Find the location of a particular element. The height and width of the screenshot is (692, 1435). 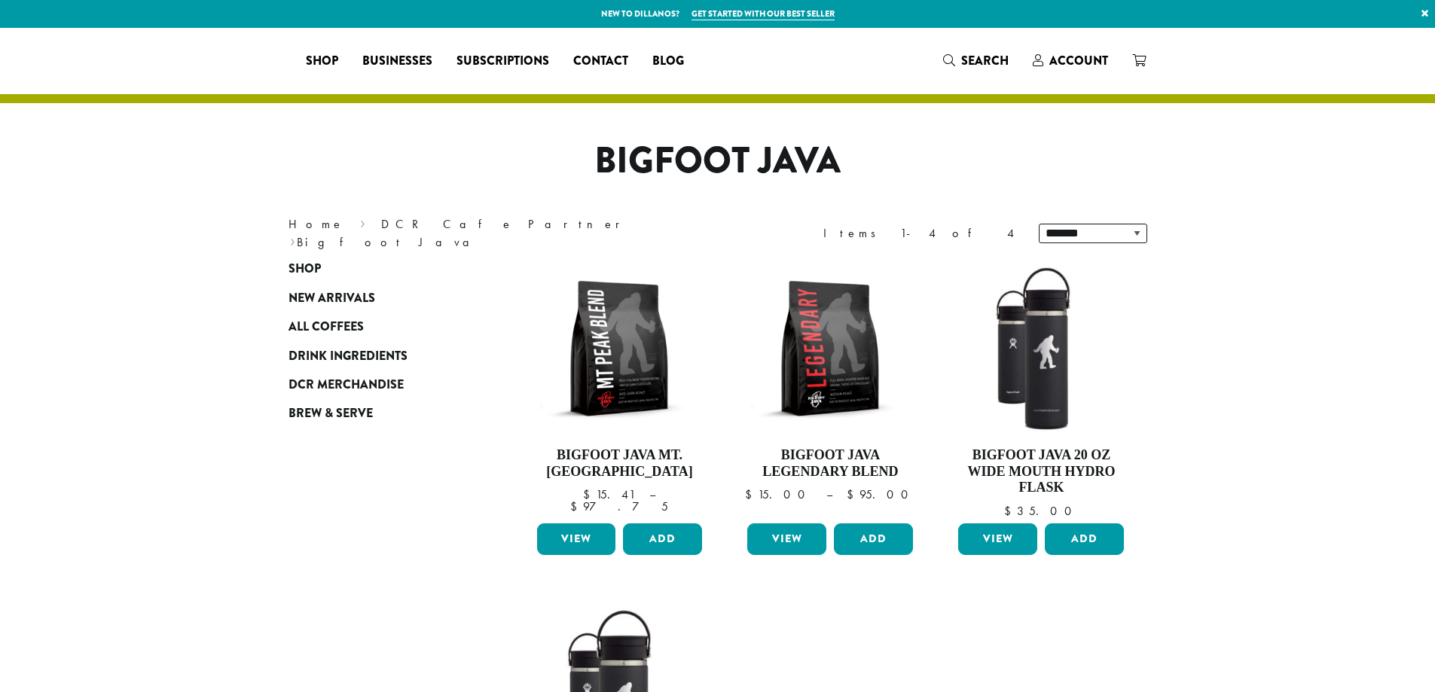

nav: Breadcrumb is located at coordinates (492, 234).